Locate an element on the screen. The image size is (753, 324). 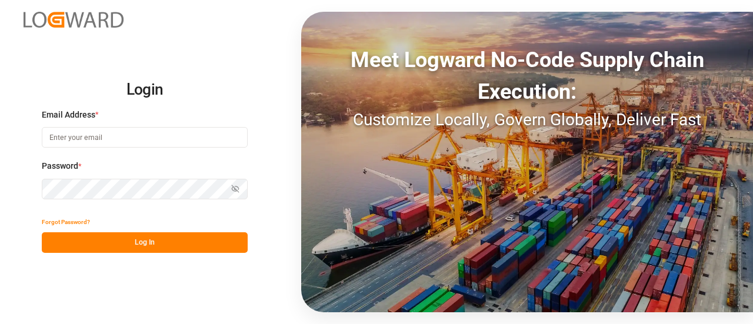
button: Log In is located at coordinates (145, 242).